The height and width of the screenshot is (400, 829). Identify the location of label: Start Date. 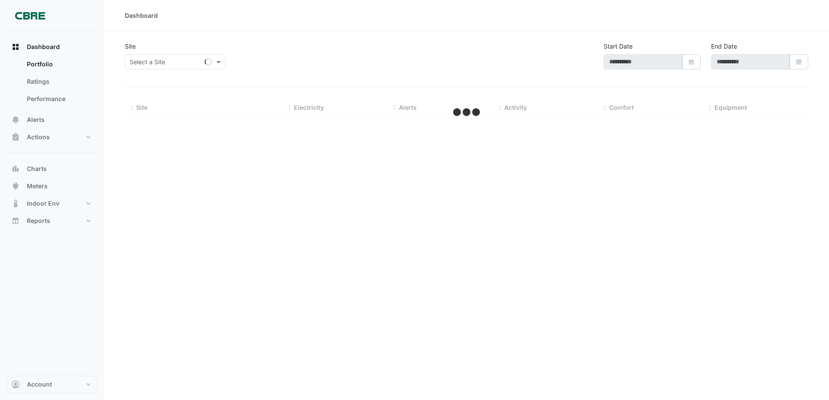
(618, 46).